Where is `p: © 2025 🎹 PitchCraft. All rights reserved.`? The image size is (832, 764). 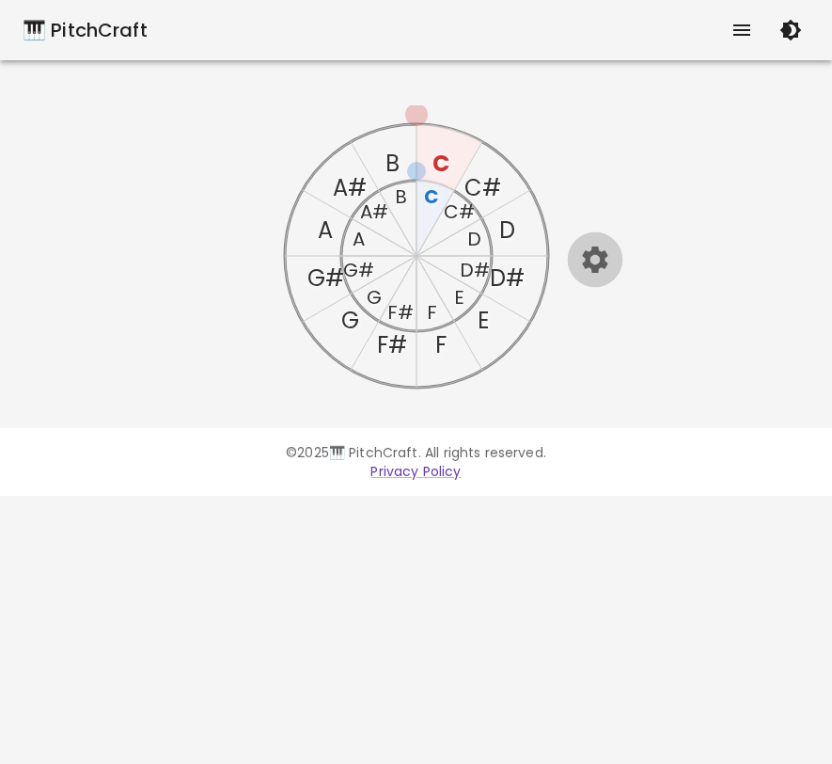
p: © 2025 🎹 PitchCraft. All rights reserved. is located at coordinates (416, 452).